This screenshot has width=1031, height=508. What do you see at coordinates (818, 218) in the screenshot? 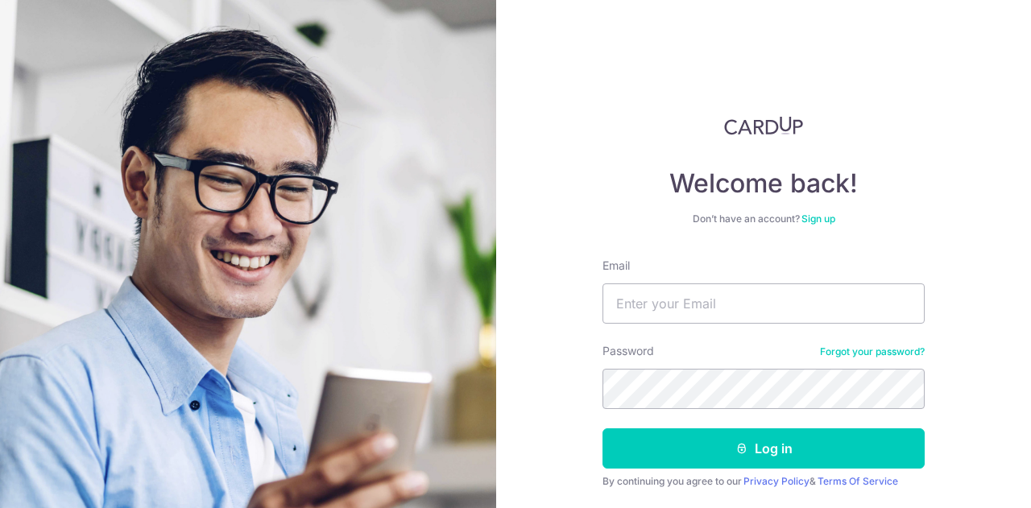
I see `a: Sign up` at bounding box center [818, 218].